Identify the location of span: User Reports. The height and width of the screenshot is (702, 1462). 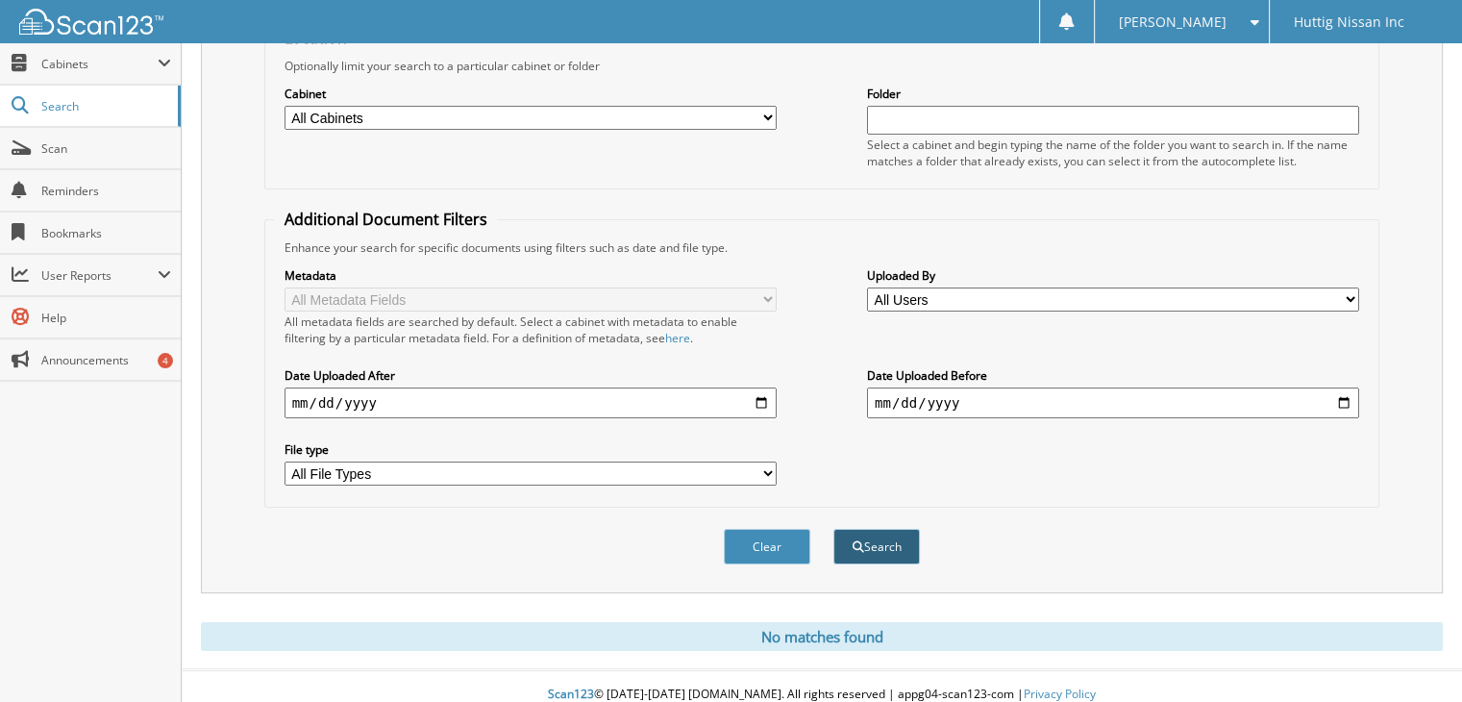
(99, 275).